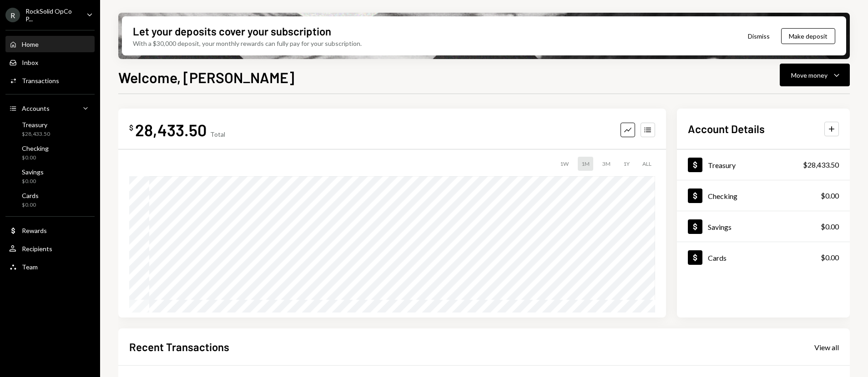  Describe the element at coordinates (217, 134) in the screenshot. I see `div: Total` at that location.